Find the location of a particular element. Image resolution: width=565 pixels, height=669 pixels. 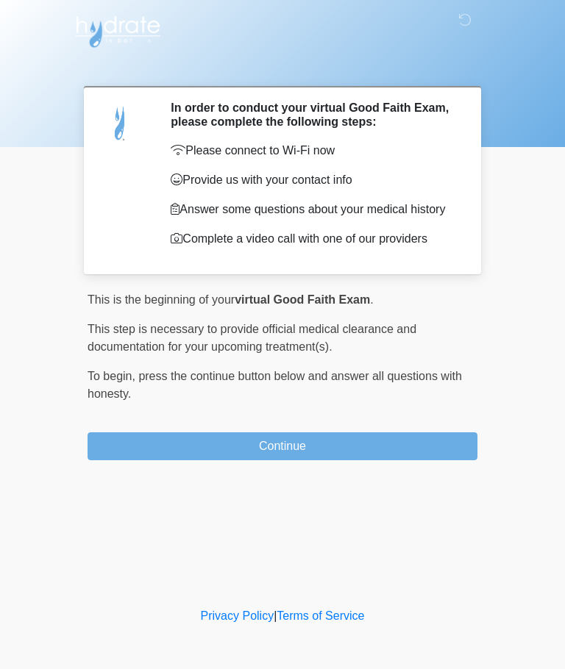

p: Provide us with your contact info is located at coordinates (312, 180).